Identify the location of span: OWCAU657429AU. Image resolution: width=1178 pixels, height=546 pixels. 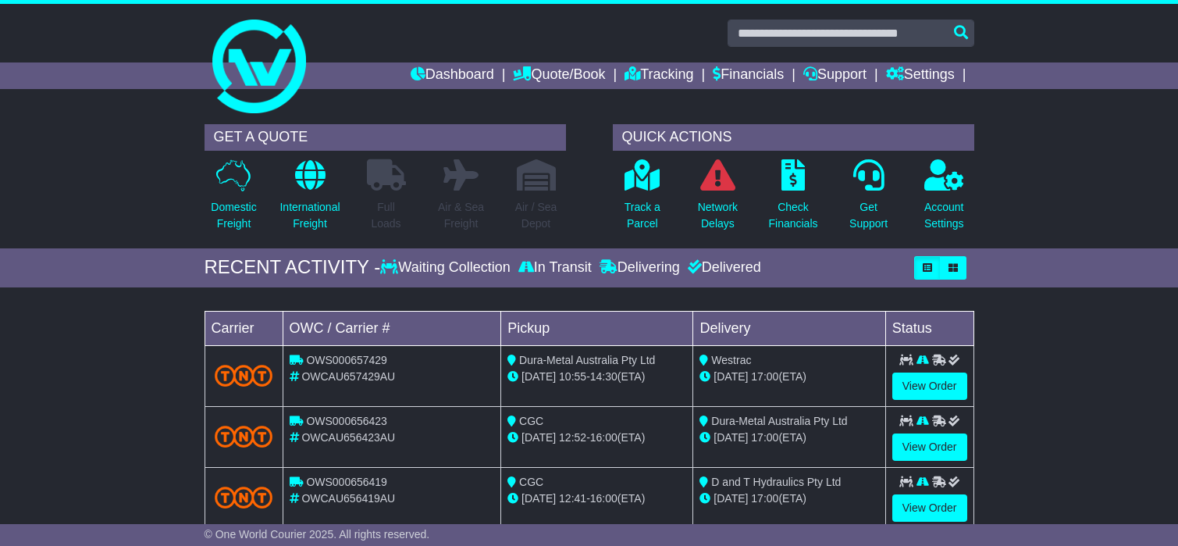
(348, 376).